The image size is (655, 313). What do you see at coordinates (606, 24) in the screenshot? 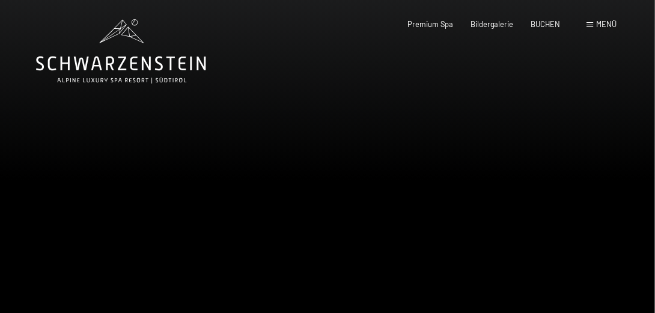
I see `span: Menü` at bounding box center [606, 24].